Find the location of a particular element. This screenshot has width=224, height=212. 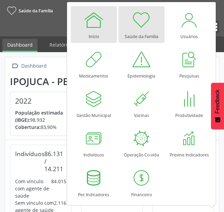

button: Feedback - Mostrar pesquisa is located at coordinates (218, 106).